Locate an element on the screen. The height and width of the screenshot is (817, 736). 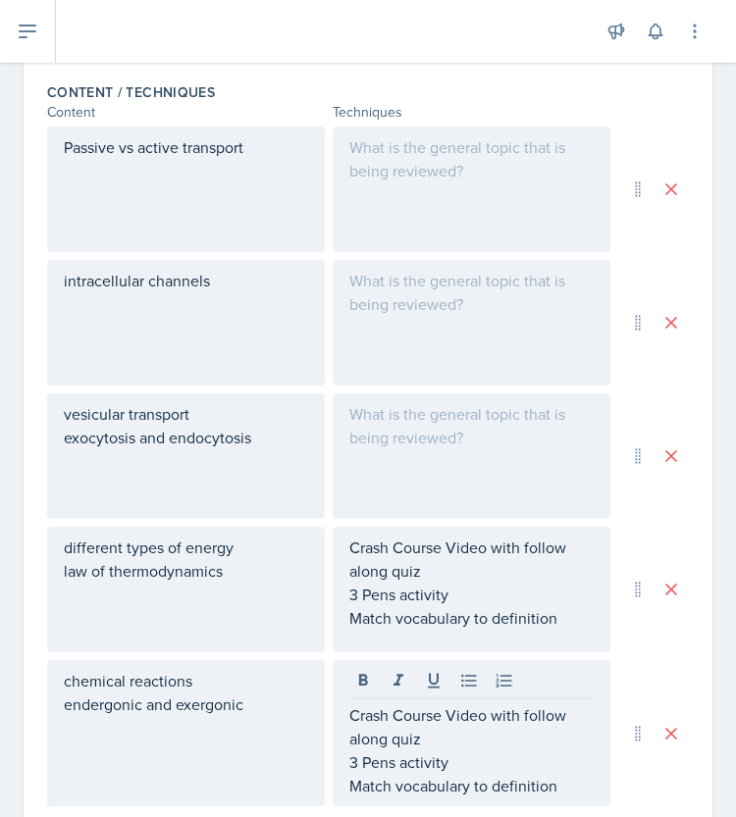
p: intracellular channels is located at coordinates (185, 281).